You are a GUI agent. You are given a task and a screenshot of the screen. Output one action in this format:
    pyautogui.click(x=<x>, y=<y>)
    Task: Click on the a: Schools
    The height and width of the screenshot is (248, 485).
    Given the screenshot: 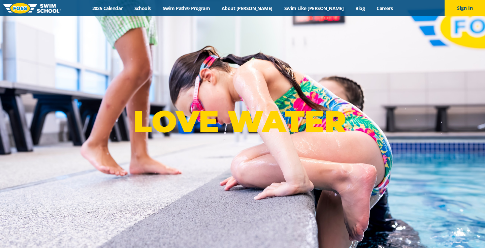 What is the action you would take?
    pyautogui.click(x=142, y=8)
    